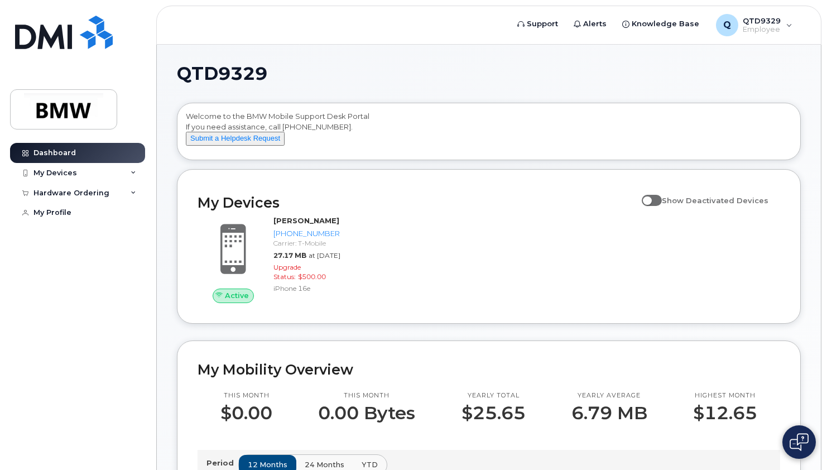  I want to click on div: Carrier: T-Mobile, so click(307, 243).